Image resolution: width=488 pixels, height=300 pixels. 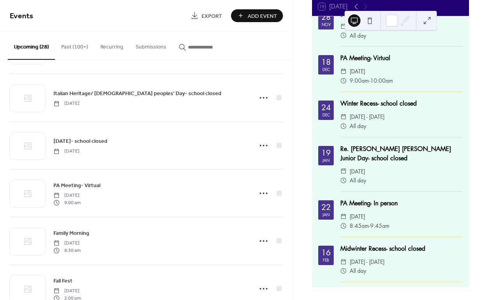 What do you see at coordinates (326, 24) in the screenshot?
I see `div: Nov` at bounding box center [326, 24].